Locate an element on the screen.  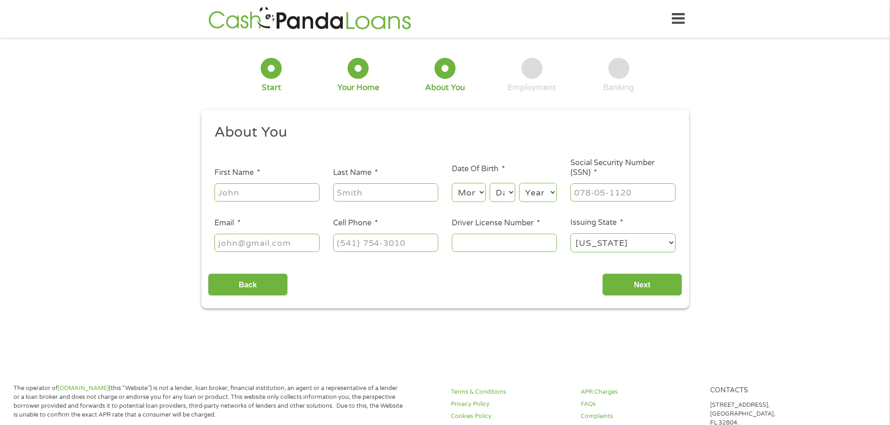
label: Cell Phone is located at coordinates (355, 223).